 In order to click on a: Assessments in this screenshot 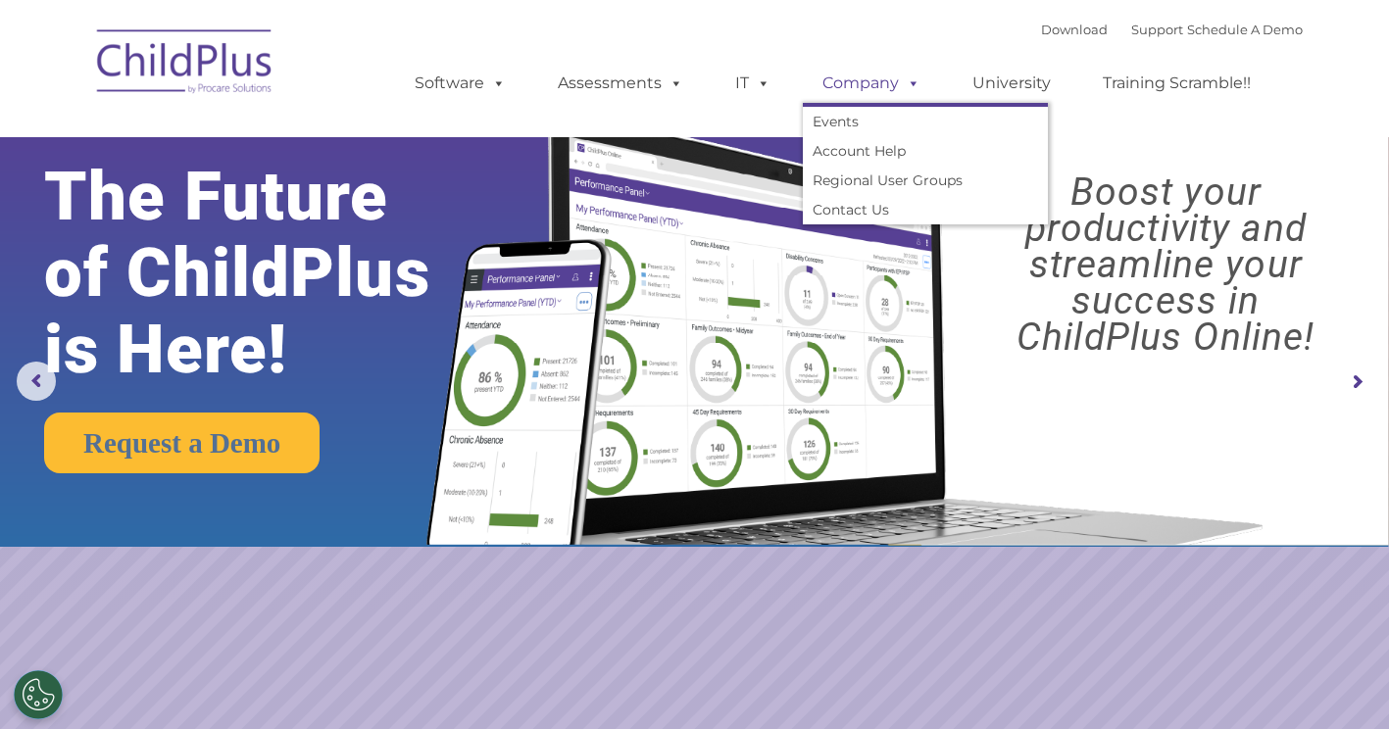, I will do `click(620, 83)`.